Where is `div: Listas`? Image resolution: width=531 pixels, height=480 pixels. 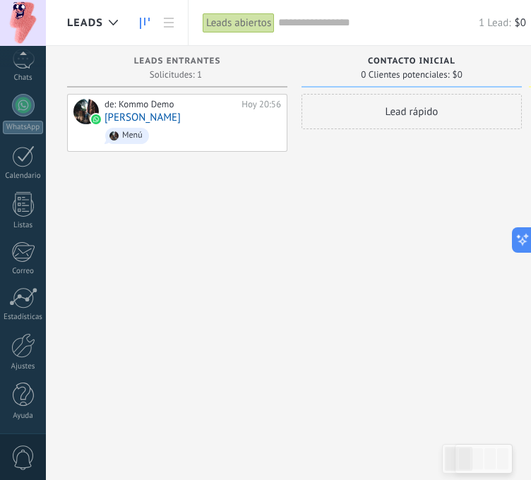 div: Listas is located at coordinates (23, 225).